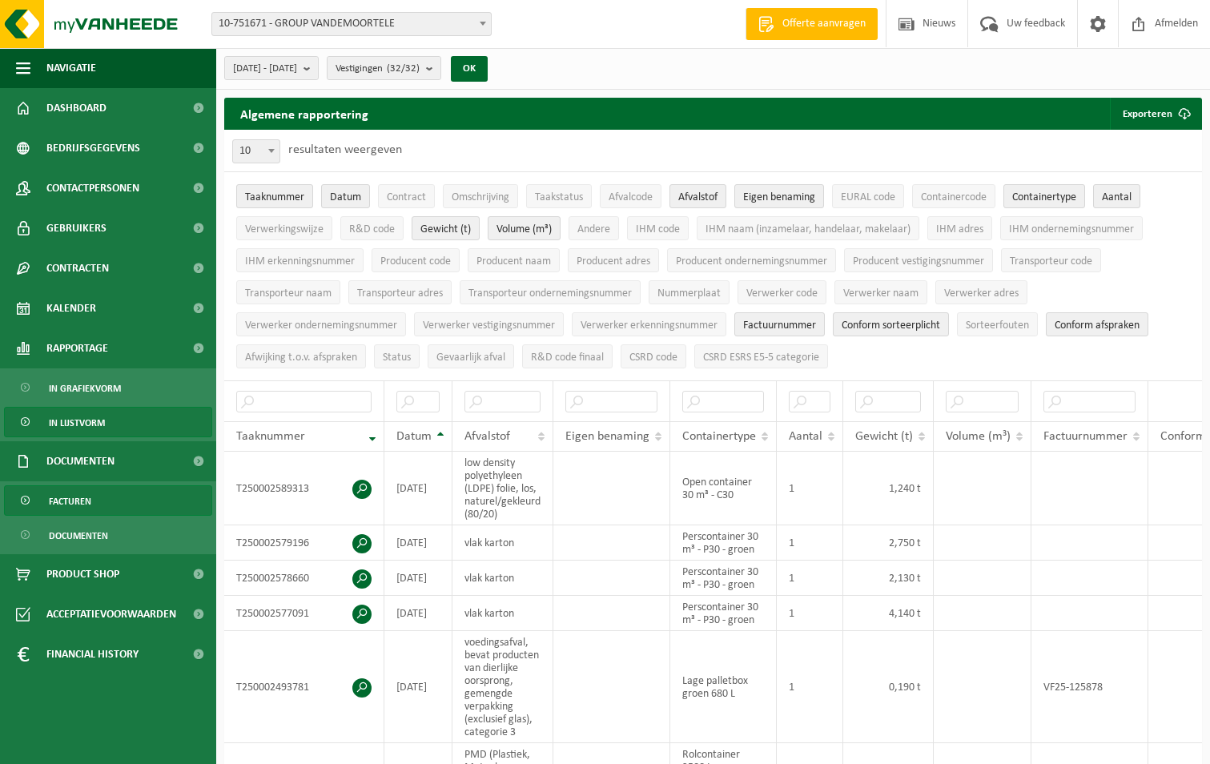 This screenshot has width=1210, height=764. What do you see at coordinates (304, 543) in the screenshot?
I see `td: T250002579196` at bounding box center [304, 543].